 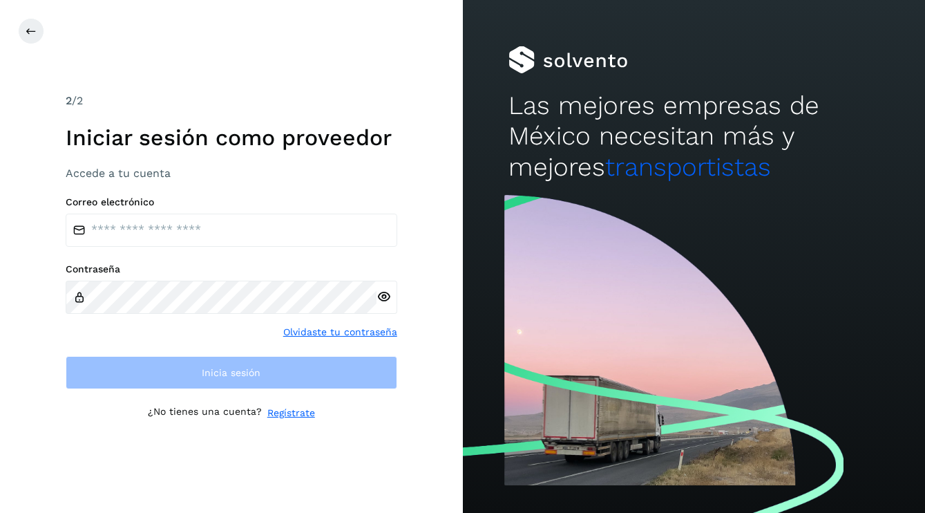 What do you see at coordinates (205, 413) in the screenshot?
I see `p: ¿No tienes una cuenta?` at bounding box center [205, 413].